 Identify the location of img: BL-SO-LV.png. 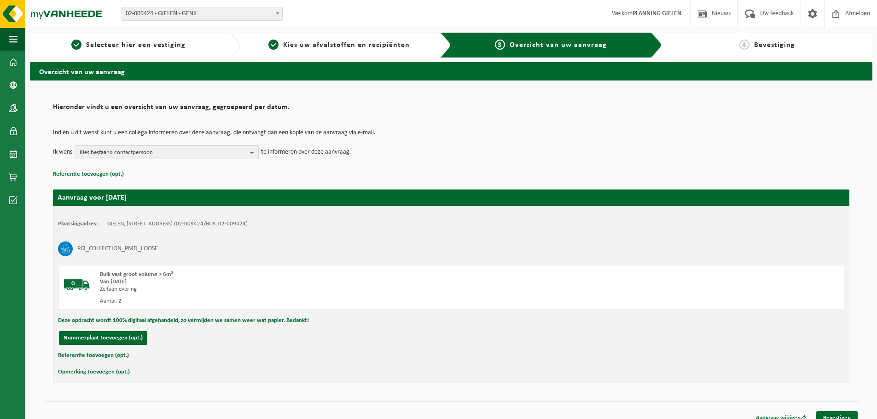
(77, 285).